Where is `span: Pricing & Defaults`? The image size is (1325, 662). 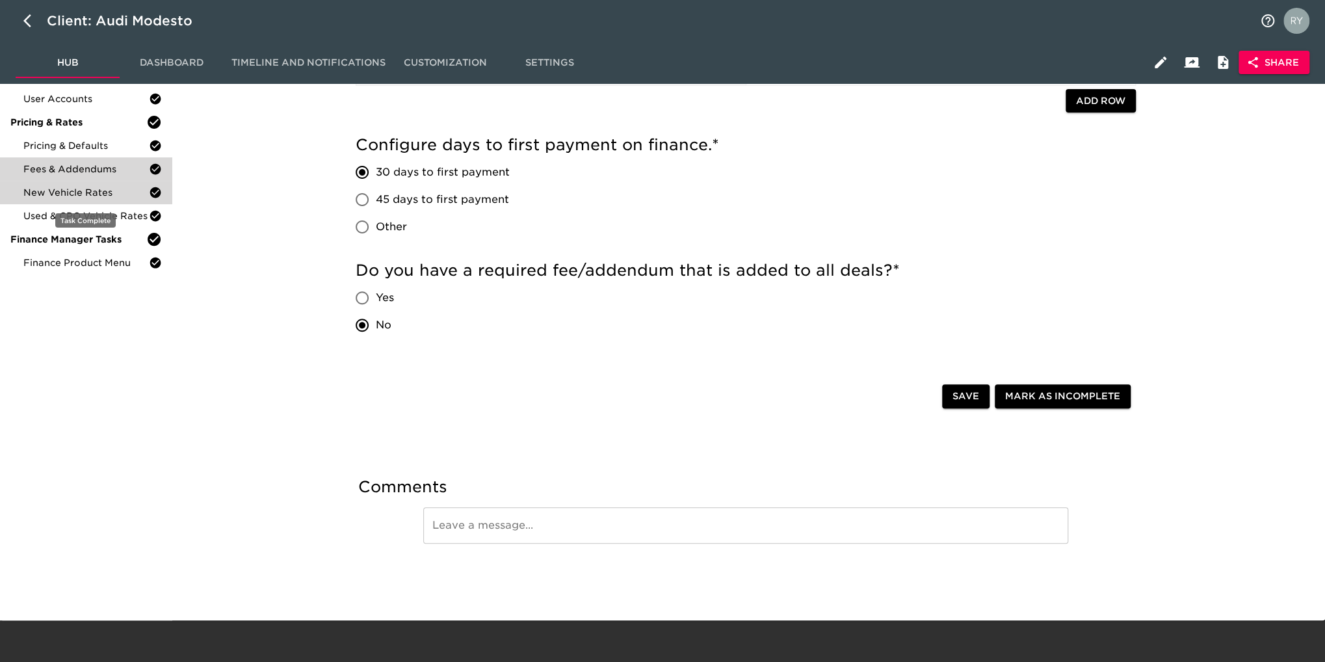
span: Pricing & Defaults is located at coordinates (86, 146).